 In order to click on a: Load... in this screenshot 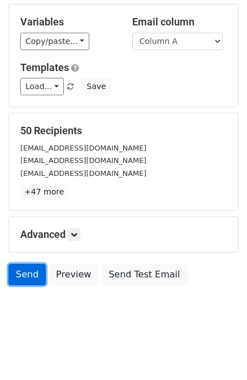, I will do `click(42, 86)`.